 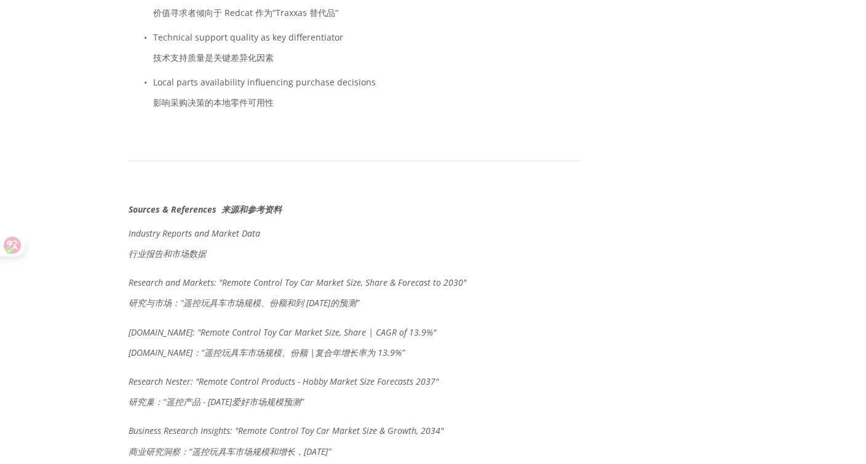 What do you see at coordinates (194, 244) in the screenshot?
I see `em: Industry Reports and Market Data` at bounding box center [194, 244].